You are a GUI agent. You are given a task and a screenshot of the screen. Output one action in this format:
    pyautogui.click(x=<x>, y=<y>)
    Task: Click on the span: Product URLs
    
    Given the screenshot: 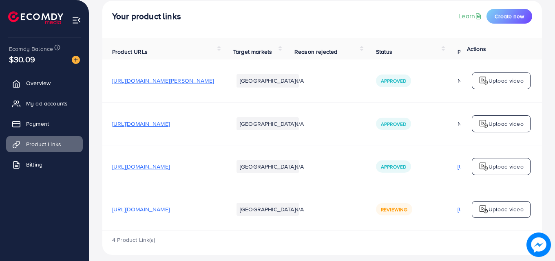 What is the action you would take?
    pyautogui.click(x=130, y=52)
    